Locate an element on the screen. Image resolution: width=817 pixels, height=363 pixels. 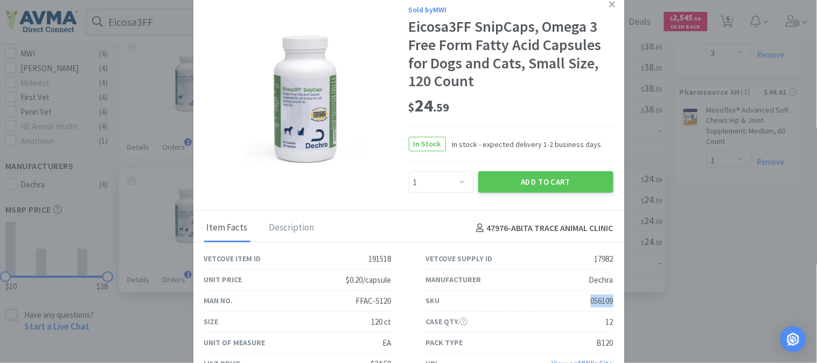
div: Pack Type is located at coordinates (444, 342).